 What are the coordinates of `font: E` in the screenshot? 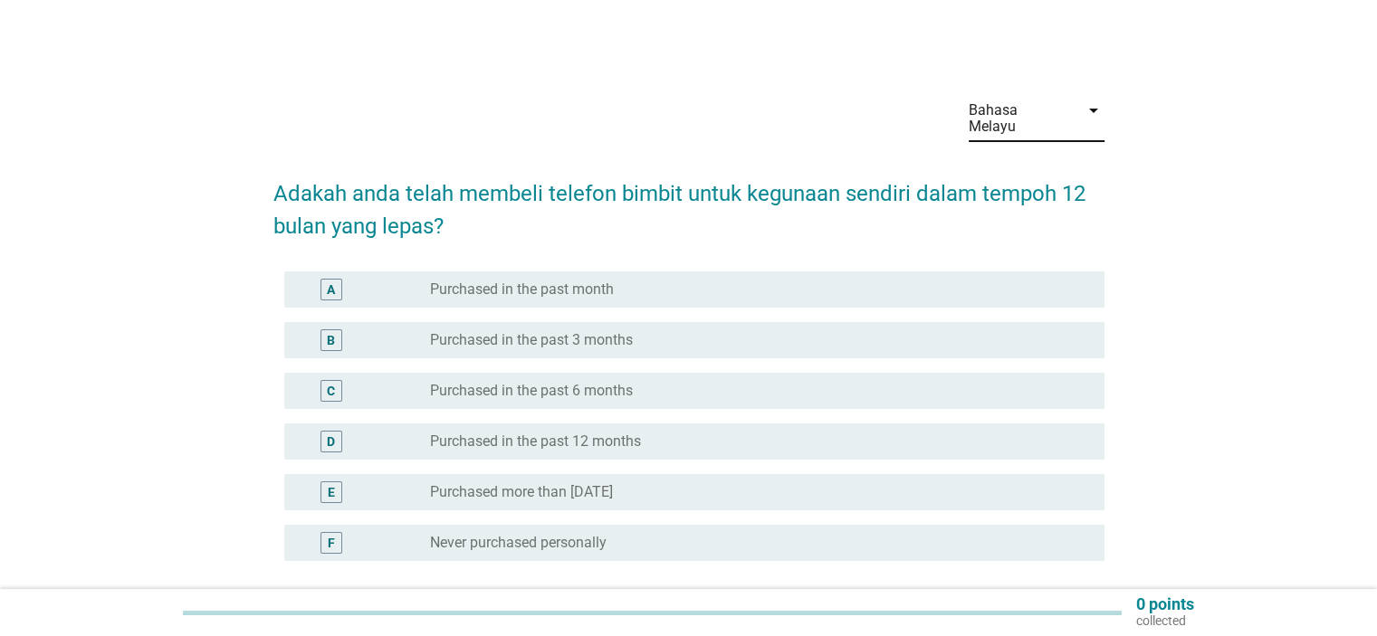 It's located at (331, 492).